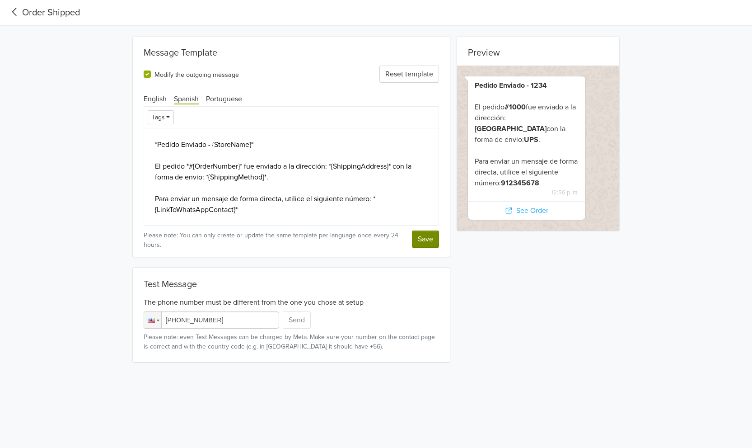  Describe the element at coordinates (538, 49) in the screenshot. I see `div: Preview` at that location.